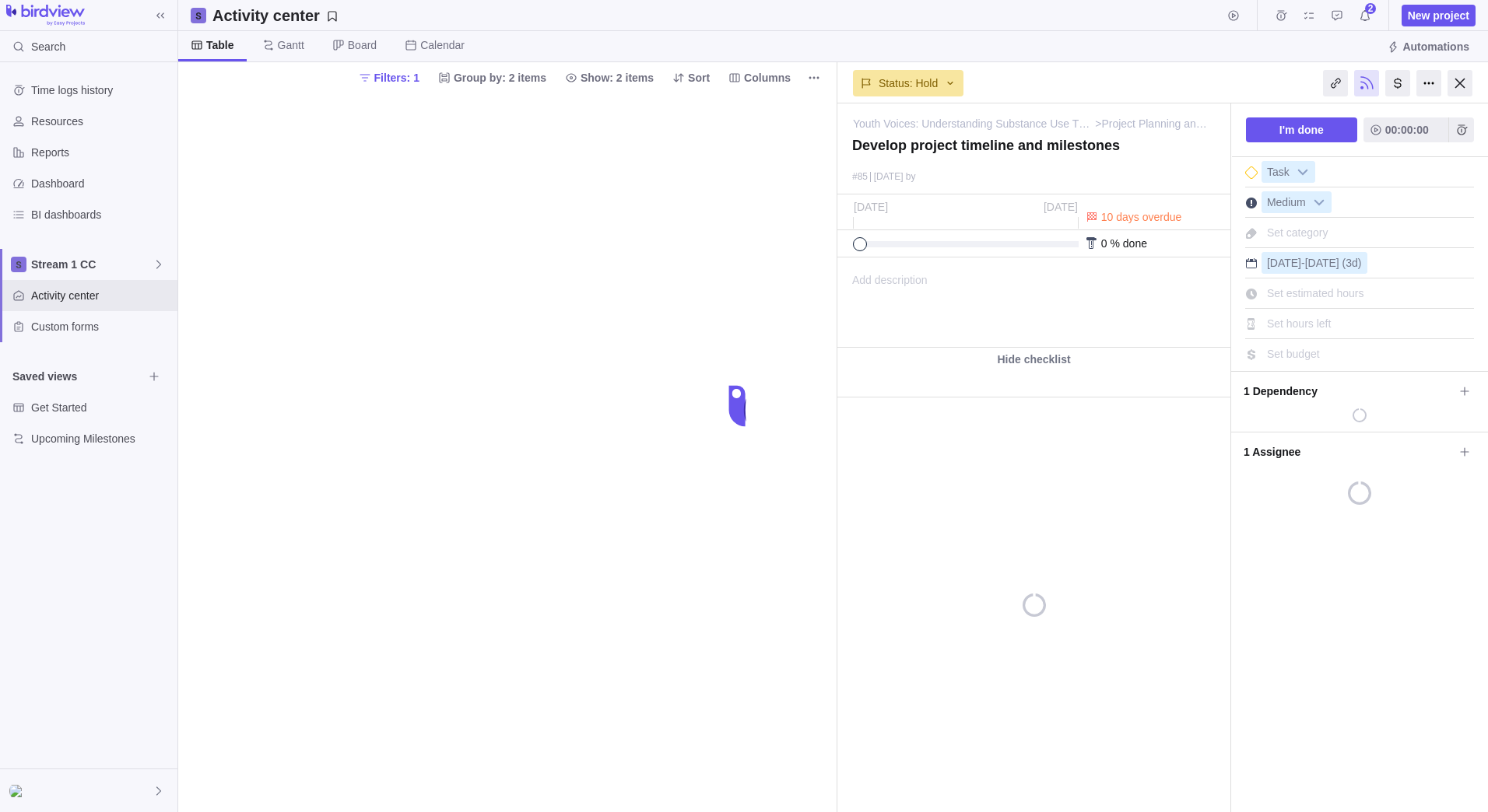 This screenshot has width=1488, height=812. I want to click on div: Medium, so click(1296, 202).